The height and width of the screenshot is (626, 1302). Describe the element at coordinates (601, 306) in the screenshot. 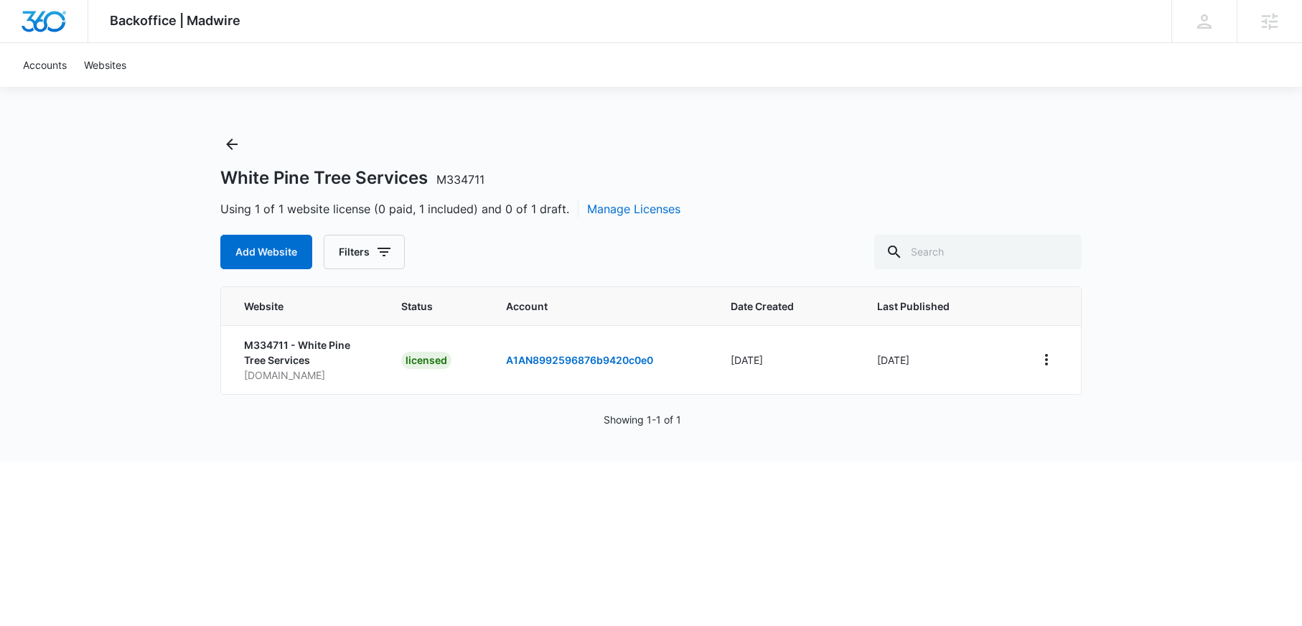

I see `span: Account` at that location.